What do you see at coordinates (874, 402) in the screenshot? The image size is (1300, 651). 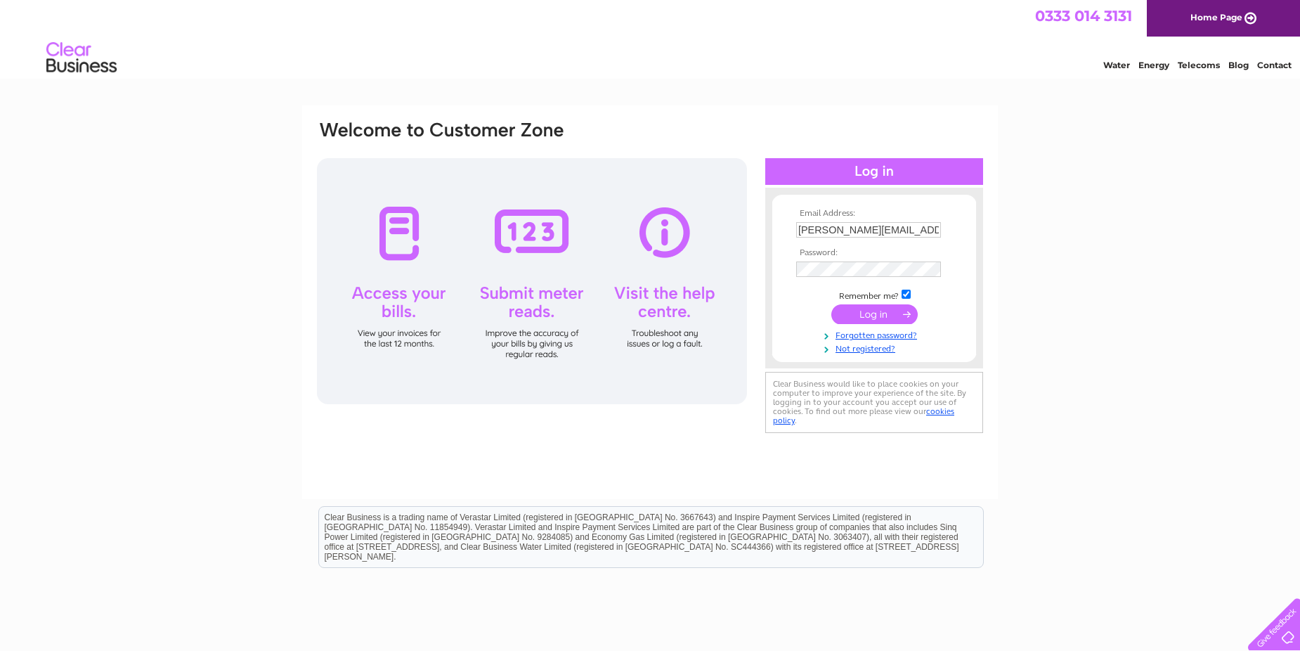 I see `div: Clear Business would like to place cookies on your computer to improve your experience of the sit...` at bounding box center [874, 402].